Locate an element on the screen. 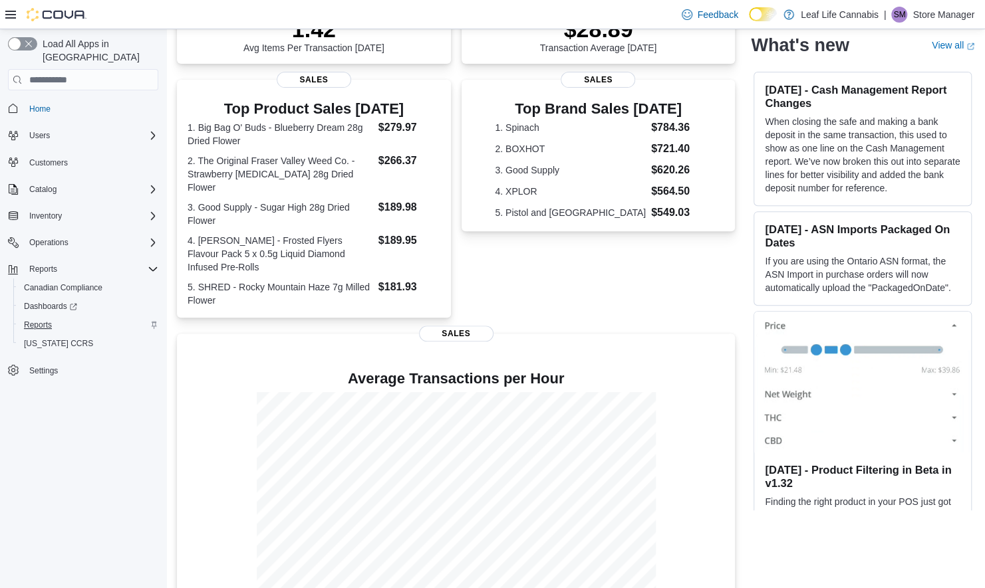  nav: Complex example is located at coordinates (83, 254).